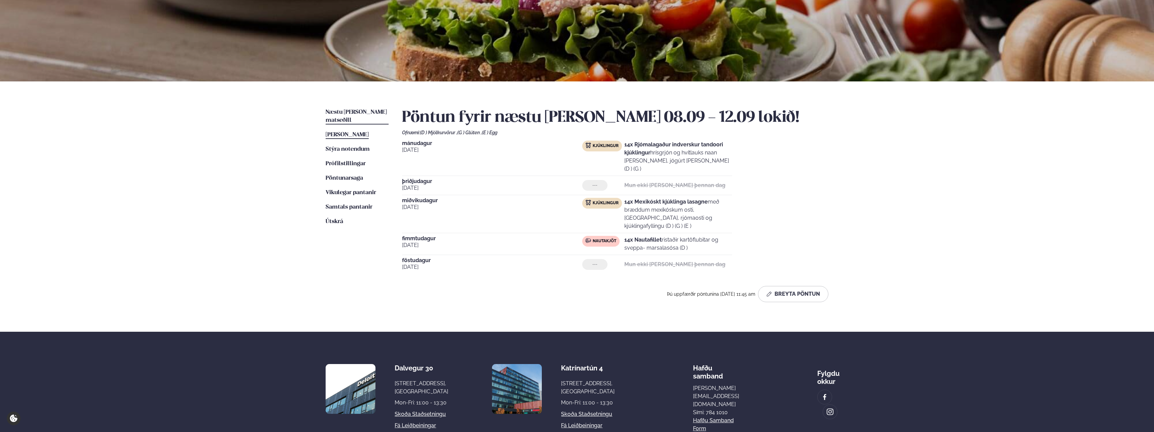 This screenshot has height=432, width=1154. I want to click on span: þriðjudagur, so click(492, 181).